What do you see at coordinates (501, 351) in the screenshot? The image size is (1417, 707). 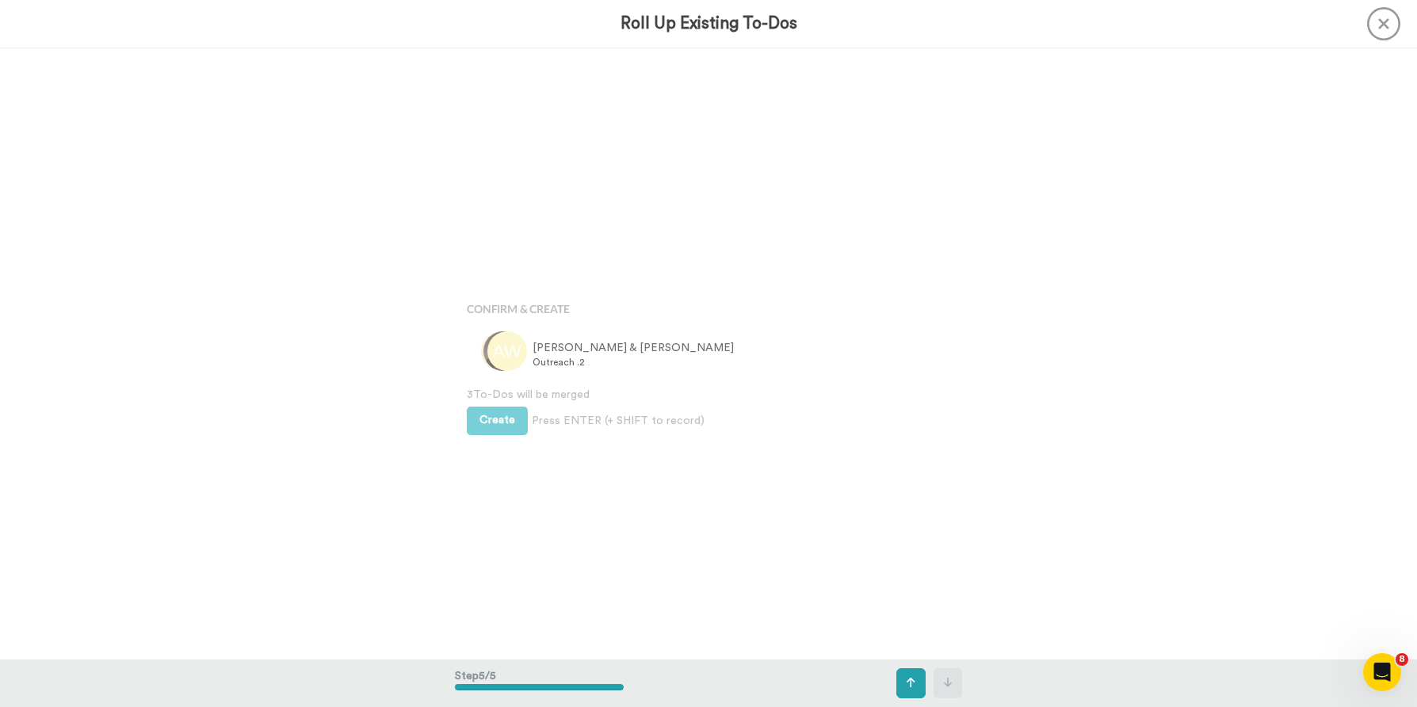 I see `img: kl.png` at bounding box center [501, 351].